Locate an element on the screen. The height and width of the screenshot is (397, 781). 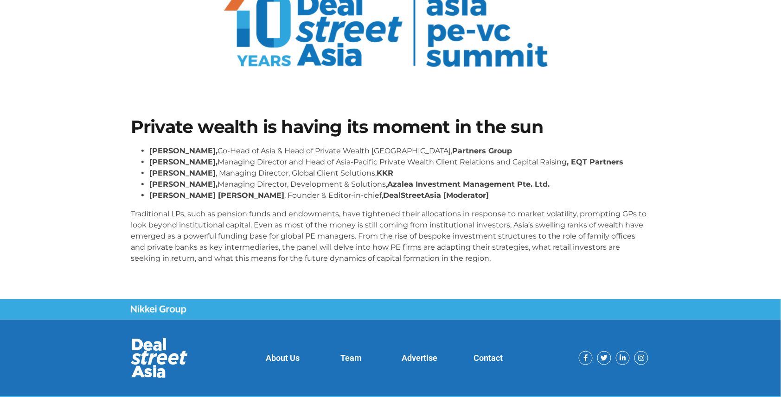
strong: Azalea Investment Management Pte. Ltd. is located at coordinates (468, 184).